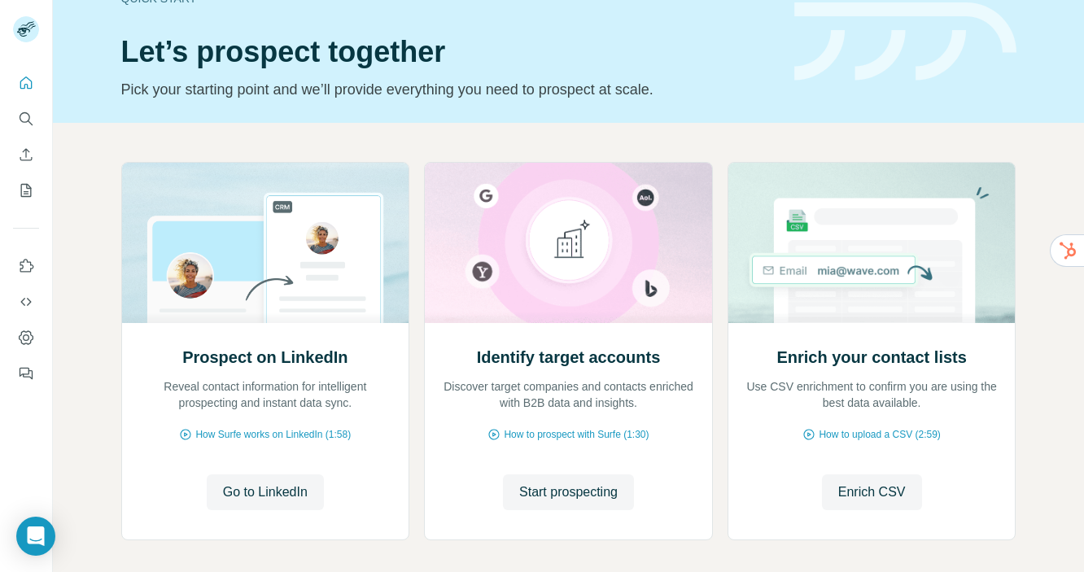  What do you see at coordinates (576, 435) in the screenshot?
I see `span: How to prospect with Surfe (1:30)` at bounding box center [576, 435].